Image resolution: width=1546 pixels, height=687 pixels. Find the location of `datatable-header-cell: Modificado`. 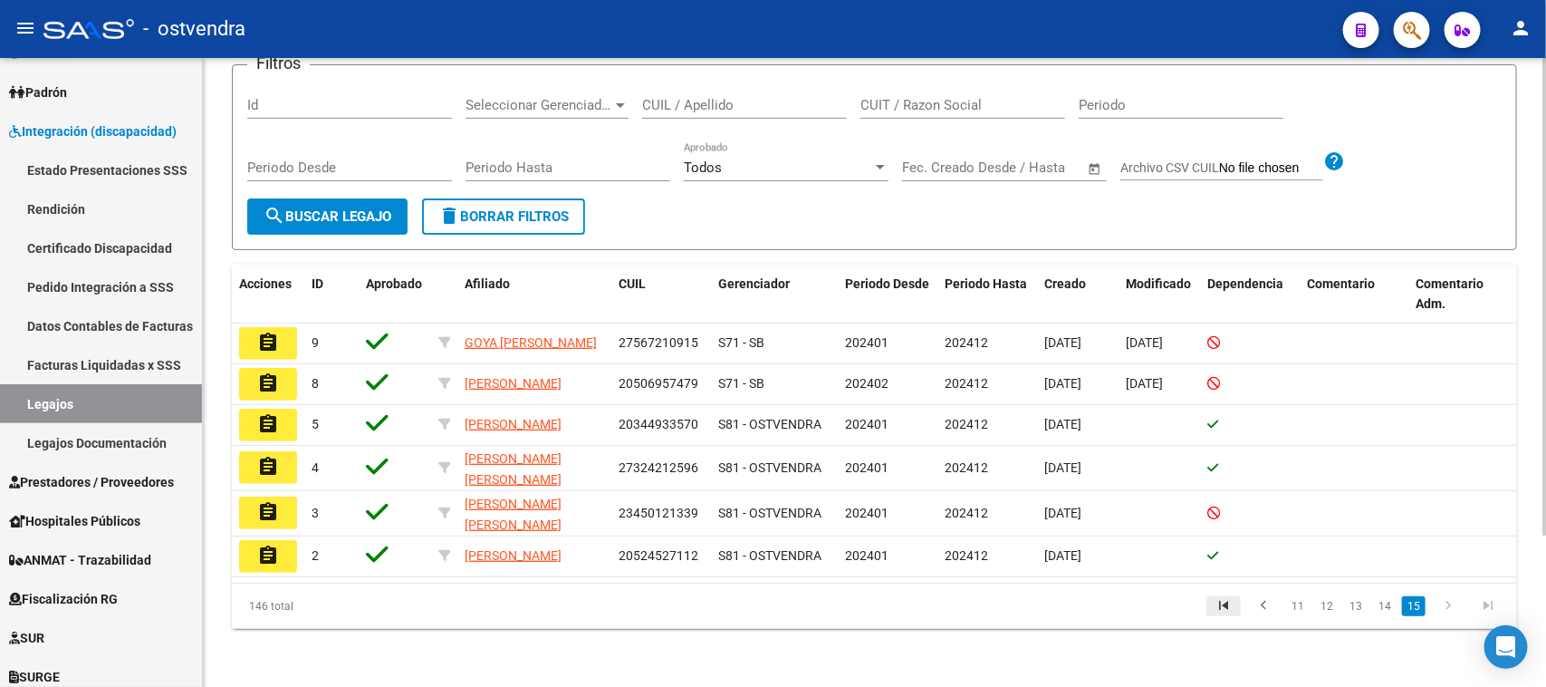

datatable-header-cell: Modificado is located at coordinates (1159, 294).